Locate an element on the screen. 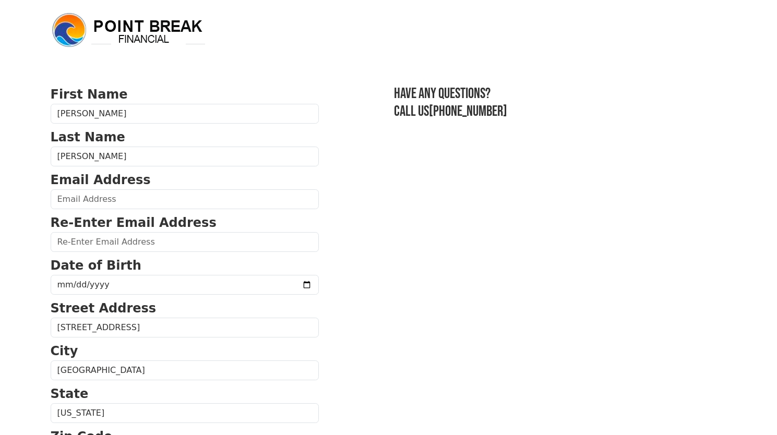 This screenshot has height=435, width=777. strong: Last Name is located at coordinates (88, 137).